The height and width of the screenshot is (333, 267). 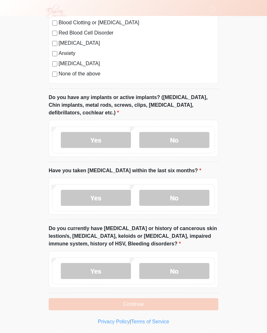 What do you see at coordinates (55, 33) in the screenshot?
I see `input: Red Blood Cell Disorder` at bounding box center [55, 33].